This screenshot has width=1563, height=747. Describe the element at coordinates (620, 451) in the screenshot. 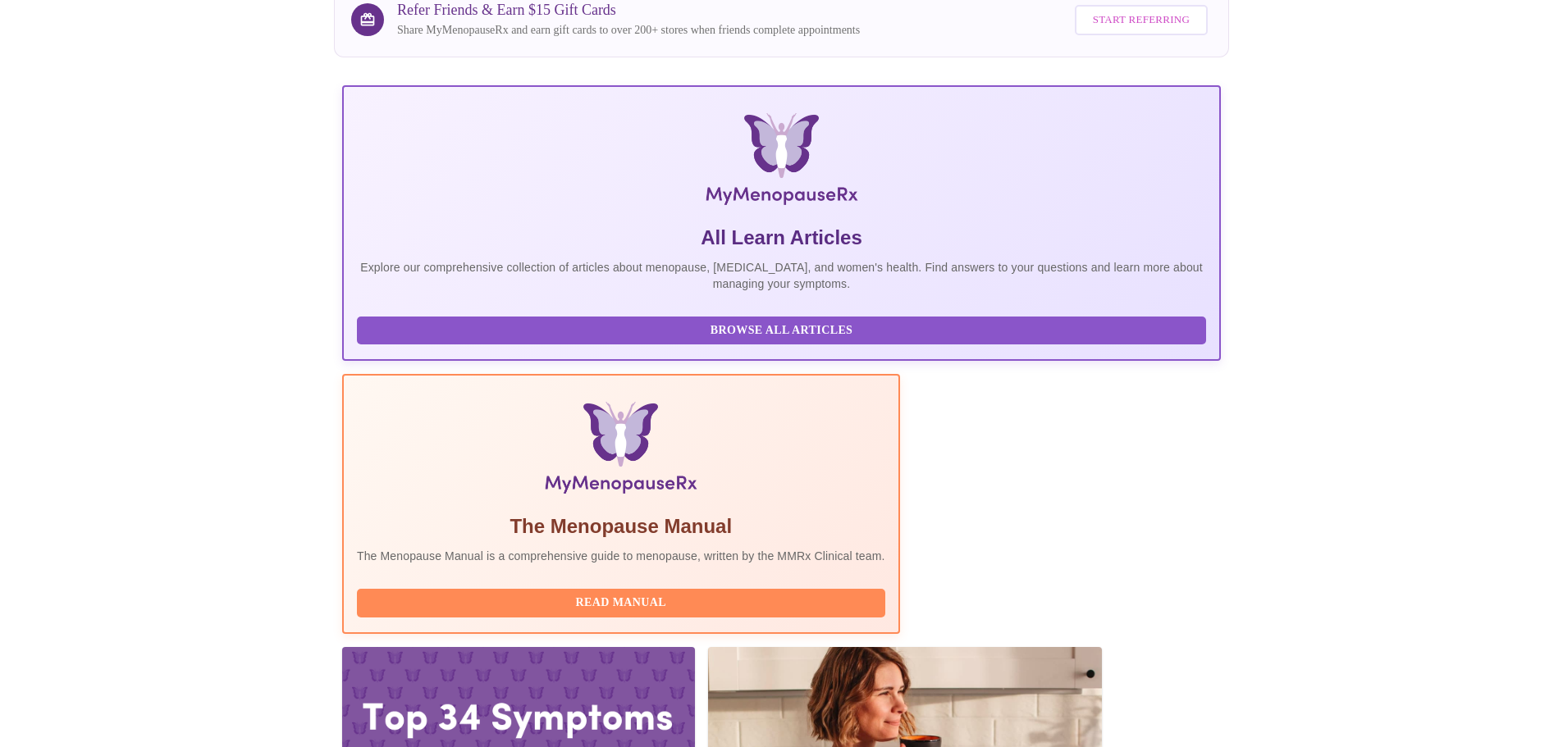

I see `img: Menopause Manual` at that location.